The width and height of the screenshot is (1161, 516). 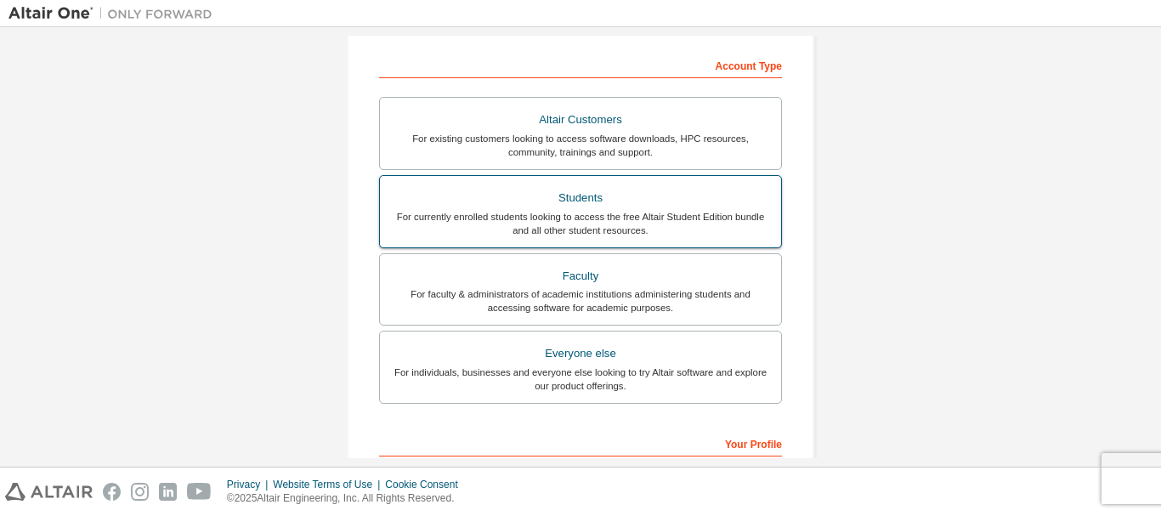 What do you see at coordinates (580, 145) in the screenshot?
I see `div: For existing customers looking to access software downloads, HPC resources, community, trainings ...` at bounding box center [580, 145].